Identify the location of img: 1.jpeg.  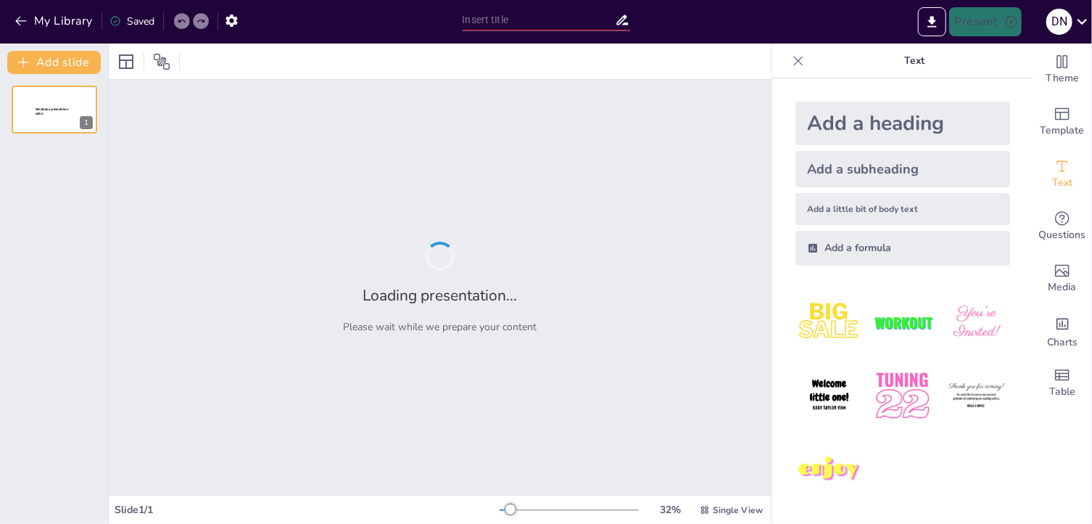
(829, 322).